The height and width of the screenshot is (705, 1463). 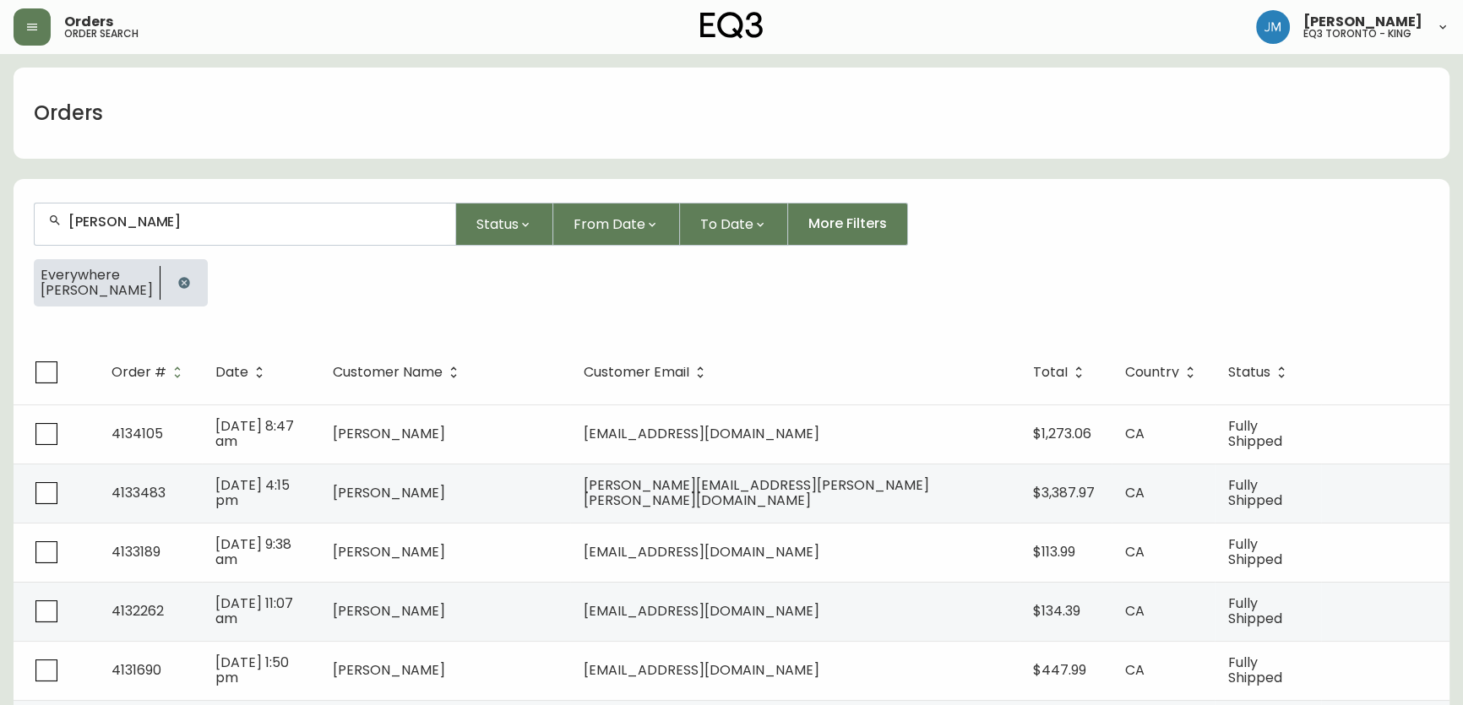 What do you see at coordinates (504, 224) in the screenshot?
I see `button: Status` at bounding box center [504, 224].